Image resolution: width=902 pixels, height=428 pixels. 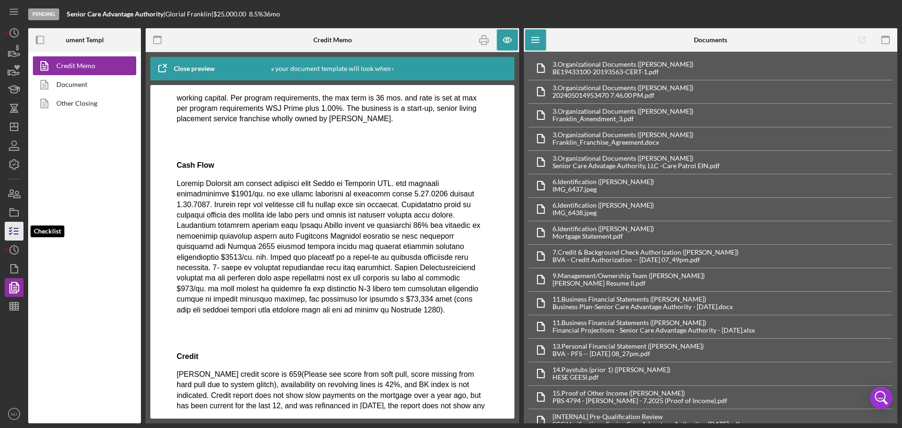 What do you see at coordinates (623, 119) in the screenshot?
I see `div: Franklin_Amendment_3.pdf` at bounding box center [623, 119].